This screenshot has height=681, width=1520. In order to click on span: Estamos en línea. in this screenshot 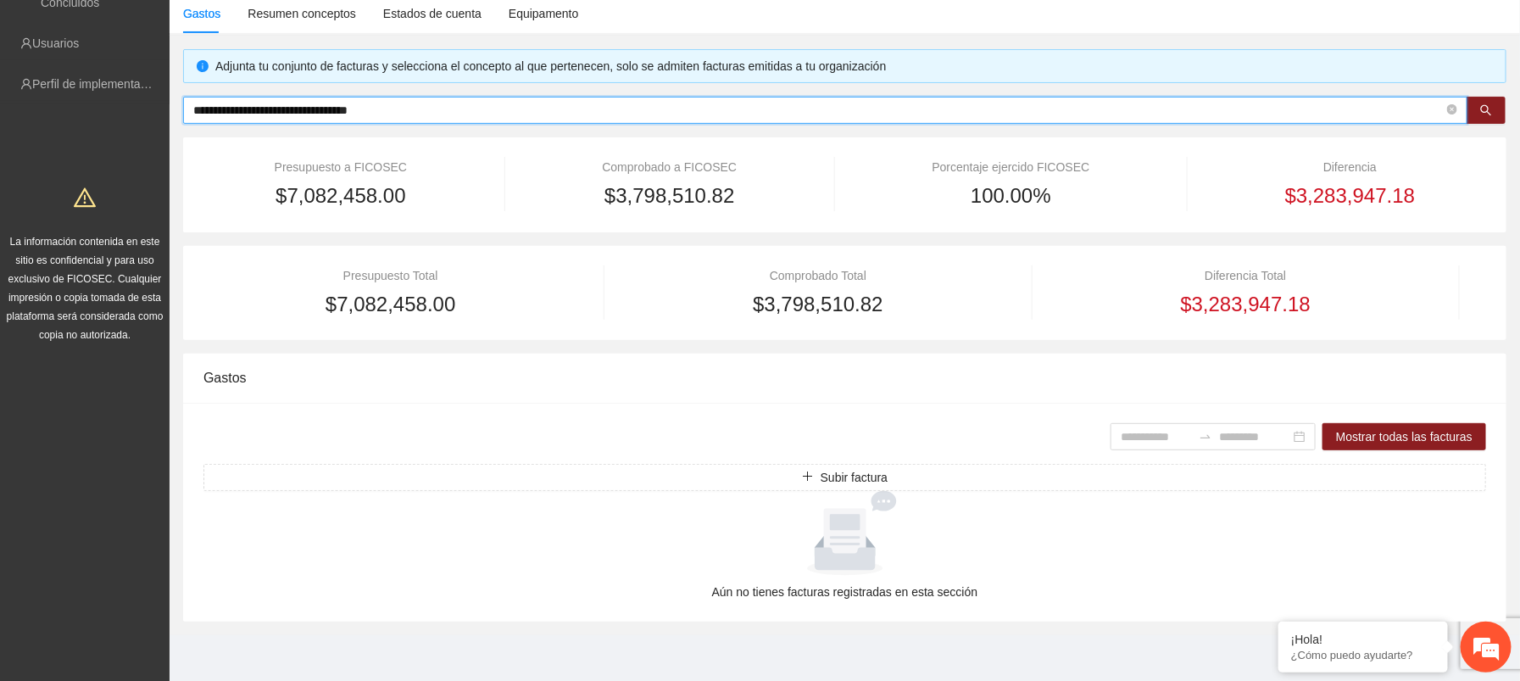, I will do `click(166, 312)`.